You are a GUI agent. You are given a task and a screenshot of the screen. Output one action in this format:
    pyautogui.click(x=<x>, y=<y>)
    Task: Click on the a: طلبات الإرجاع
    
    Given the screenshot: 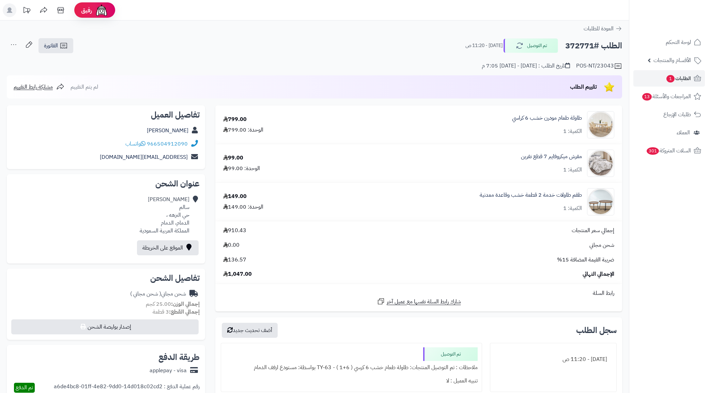 What is the action you would take?
    pyautogui.click(x=669, y=114)
    